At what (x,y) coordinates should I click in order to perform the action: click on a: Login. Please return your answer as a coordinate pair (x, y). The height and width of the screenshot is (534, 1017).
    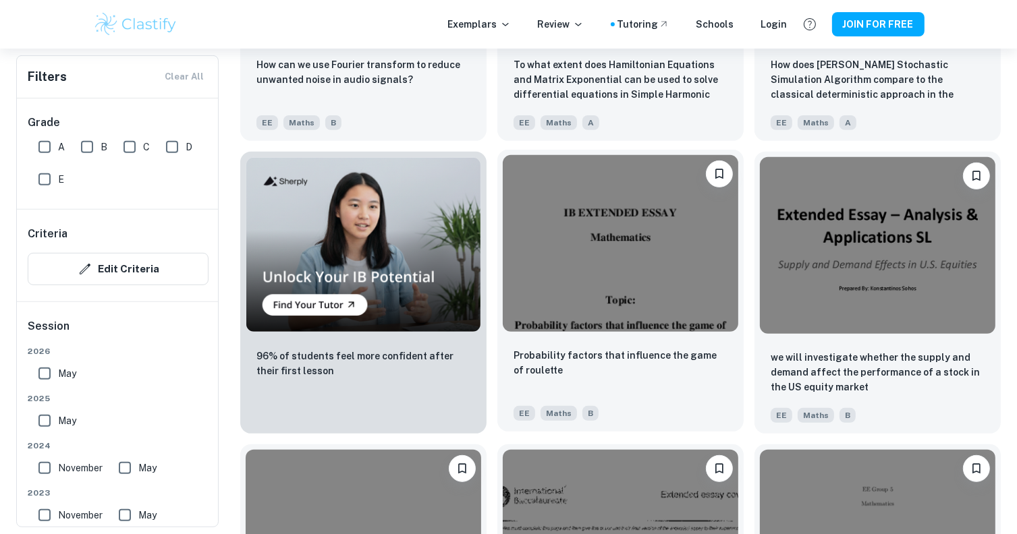
    Looking at the image, I should click on (774, 24).